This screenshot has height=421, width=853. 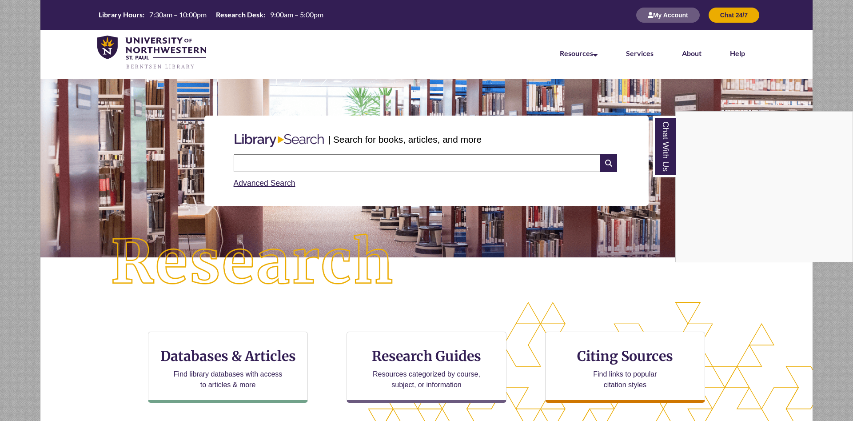 I want to click on div: Chat With Us, so click(x=764, y=187).